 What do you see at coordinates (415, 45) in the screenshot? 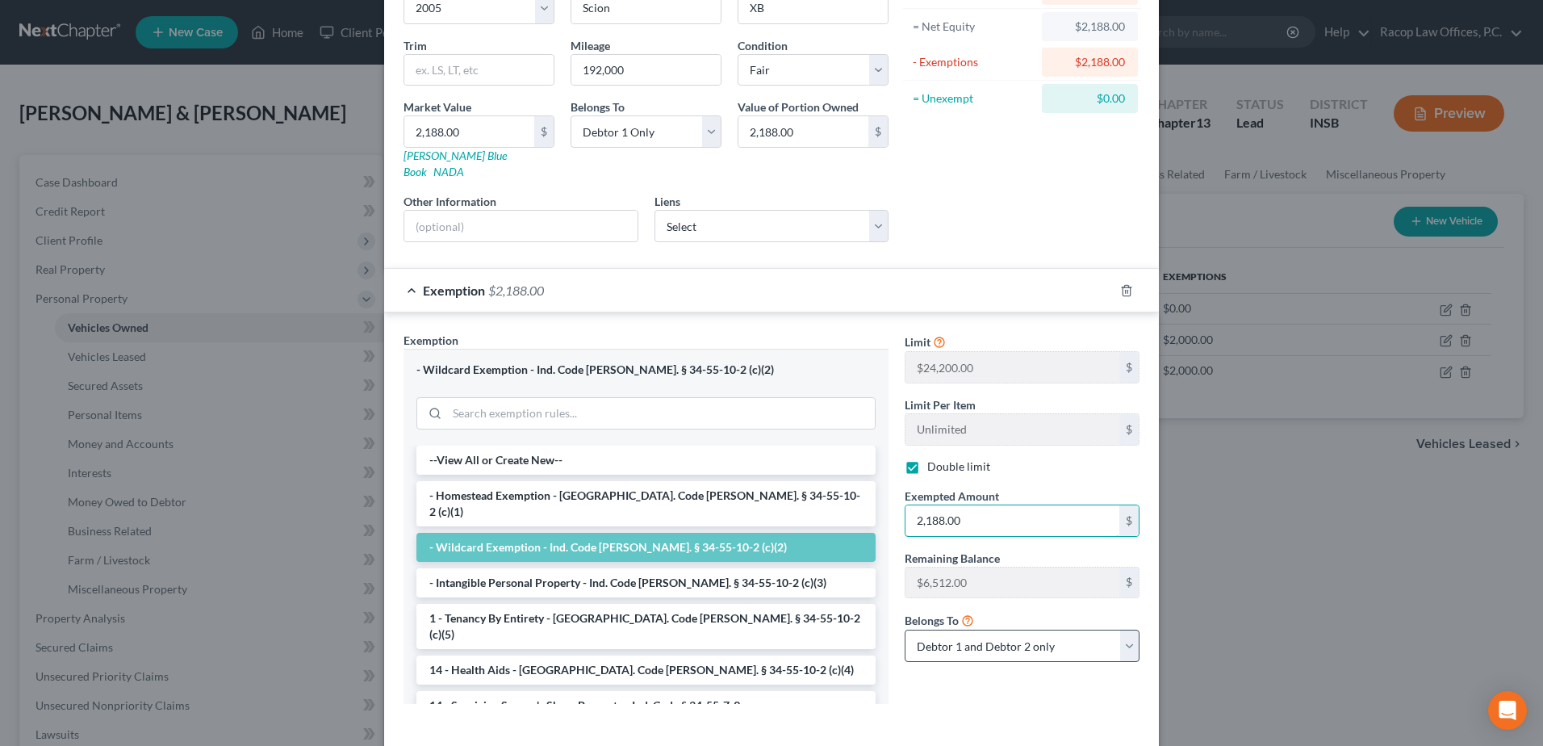
I see `label: Trim` at bounding box center [415, 45].